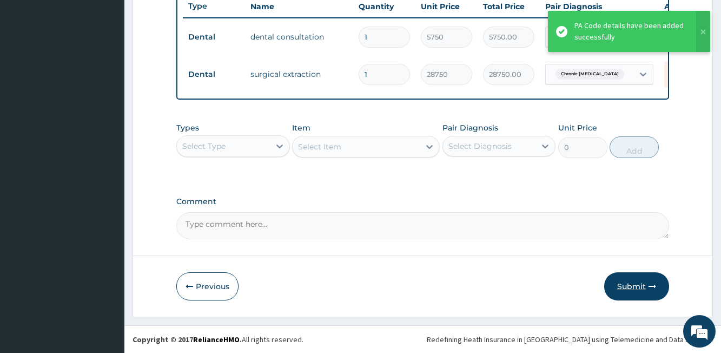 The image size is (721, 353). Describe the element at coordinates (480, 146) in the screenshot. I see `div: Select Diagnosis` at that location.